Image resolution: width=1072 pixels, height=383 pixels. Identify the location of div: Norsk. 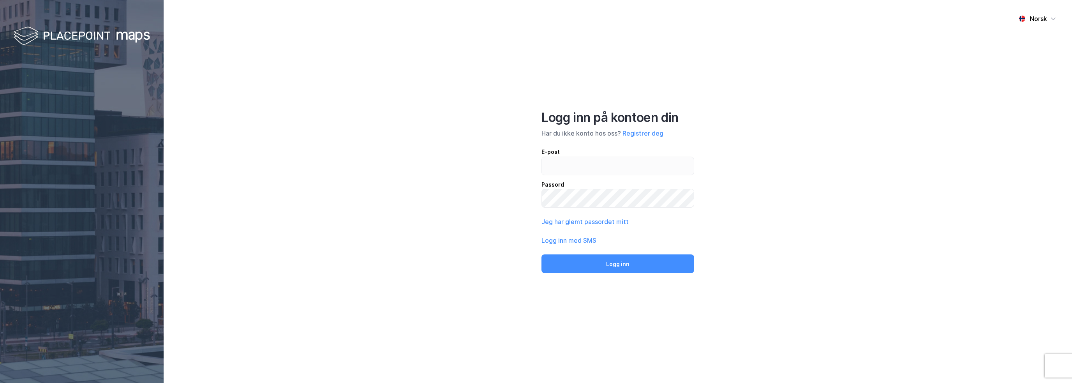
(1038, 19).